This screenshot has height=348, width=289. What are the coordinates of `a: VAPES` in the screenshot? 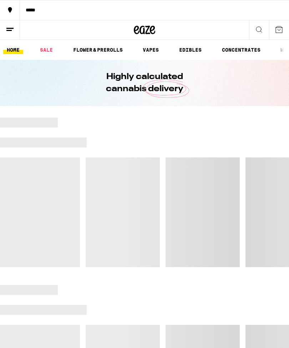 It's located at (150, 50).